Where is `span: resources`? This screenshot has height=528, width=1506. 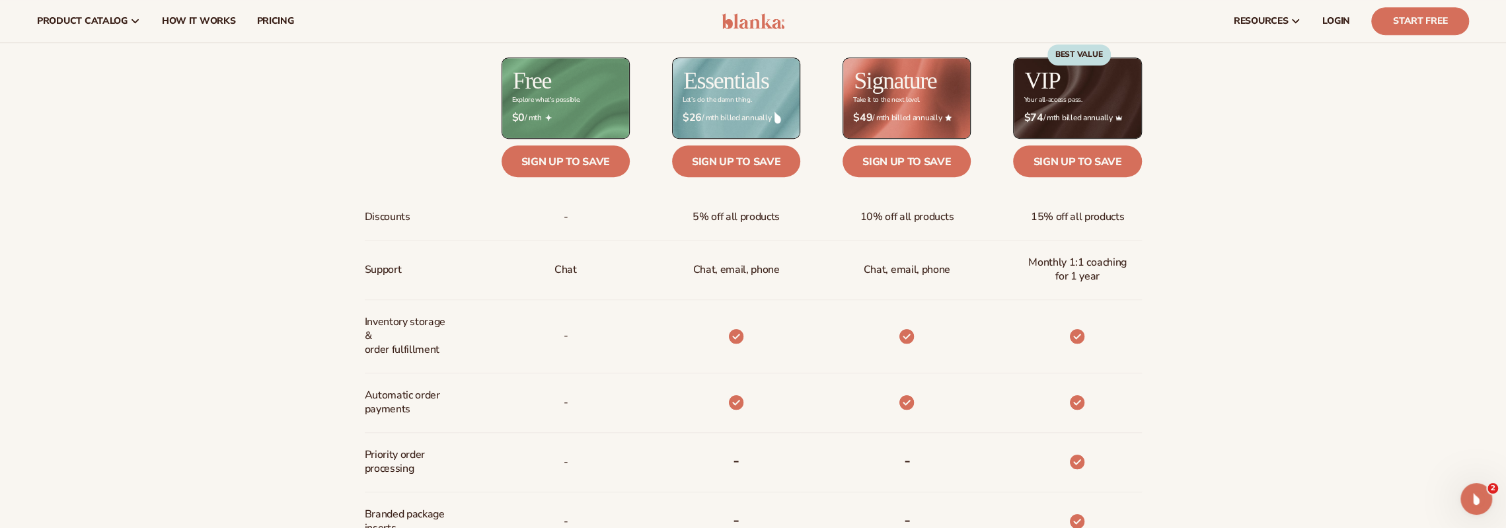
span: resources is located at coordinates (1260, 21).